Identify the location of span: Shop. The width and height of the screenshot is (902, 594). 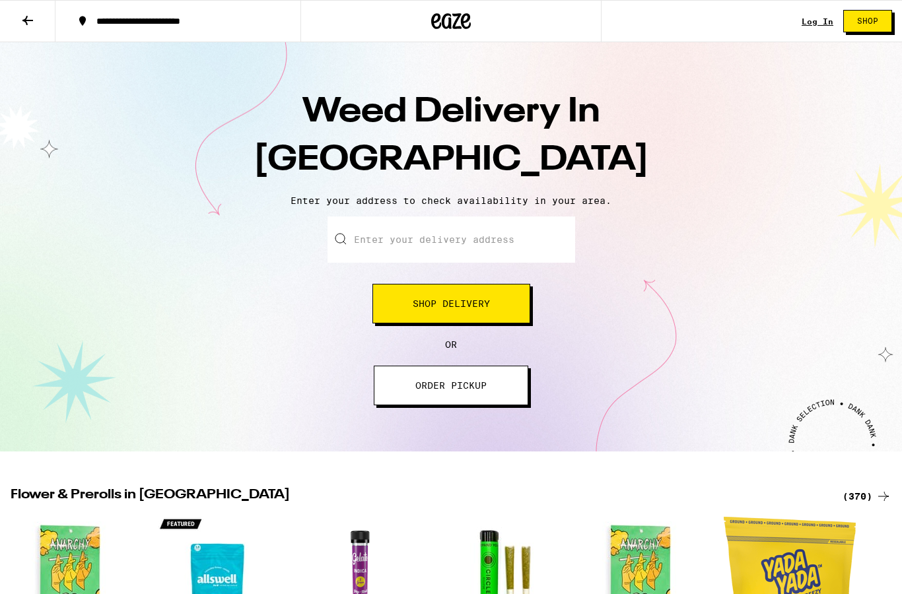
(868, 21).